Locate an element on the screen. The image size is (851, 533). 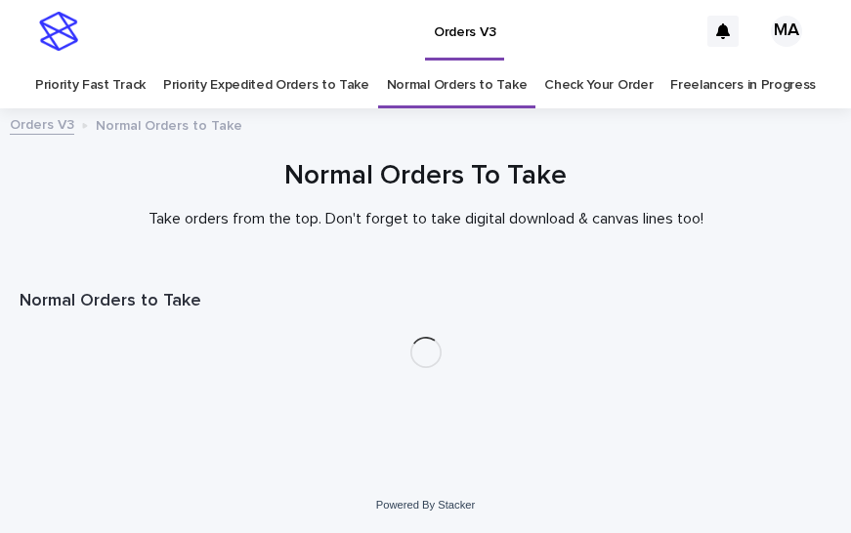
a: Orders V3 is located at coordinates (42, 123).